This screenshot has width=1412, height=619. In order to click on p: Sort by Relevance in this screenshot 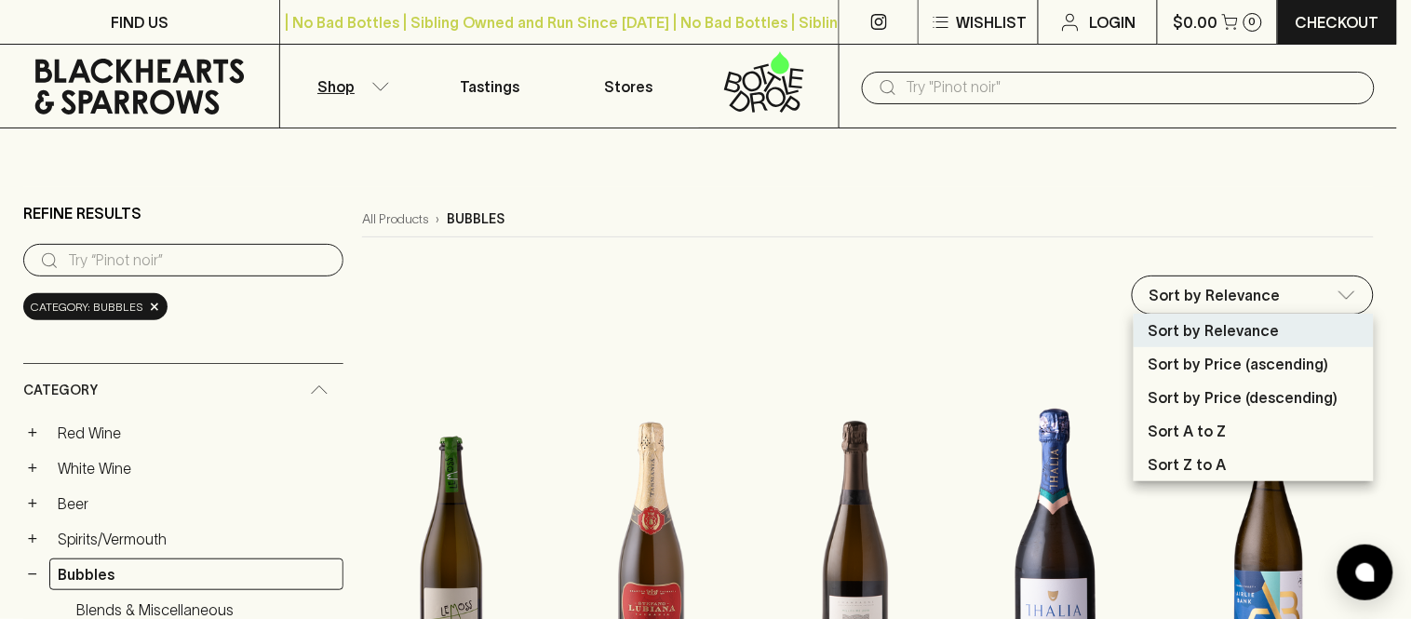, I will do `click(1214, 330)`.